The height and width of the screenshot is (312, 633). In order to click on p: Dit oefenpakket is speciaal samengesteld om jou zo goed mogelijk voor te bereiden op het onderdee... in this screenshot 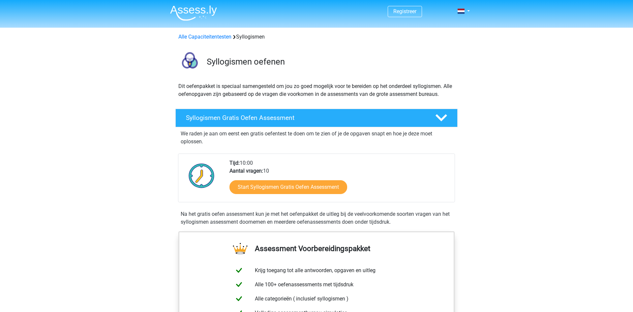, I will do `click(316, 90)`.